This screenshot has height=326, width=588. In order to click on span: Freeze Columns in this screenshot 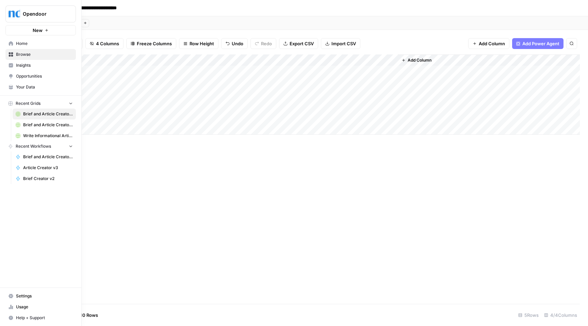, I will do `click(154, 44)`.